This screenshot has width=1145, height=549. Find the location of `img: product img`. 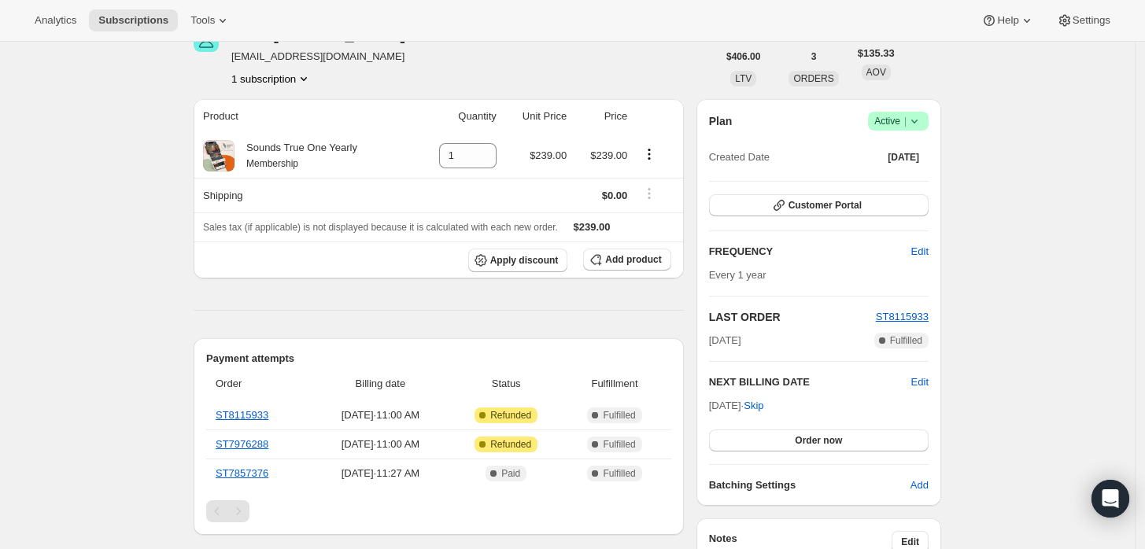

img: product img is located at coordinates (219, 156).